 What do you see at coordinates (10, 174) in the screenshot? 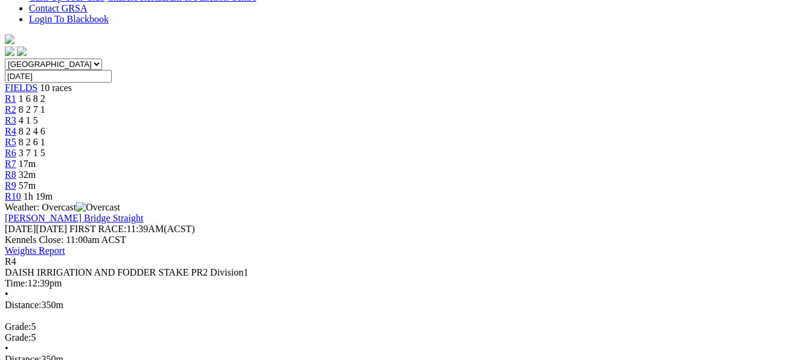
I see `a: R8` at bounding box center [10, 174].